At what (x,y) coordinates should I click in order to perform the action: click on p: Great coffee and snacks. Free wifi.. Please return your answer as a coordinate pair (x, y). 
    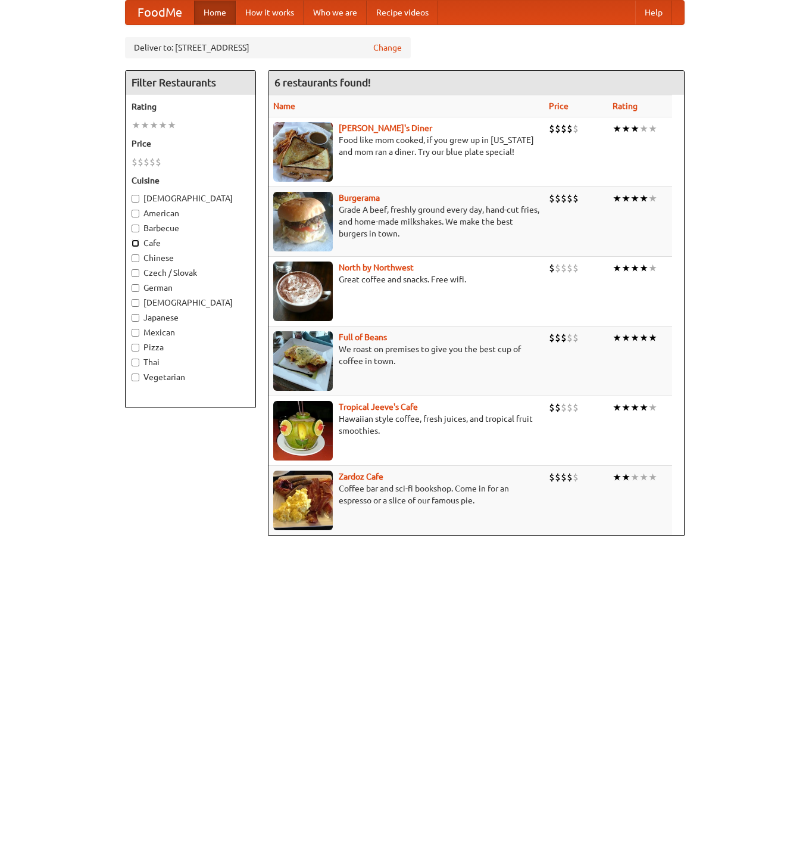
    Looking at the image, I should click on (406, 279).